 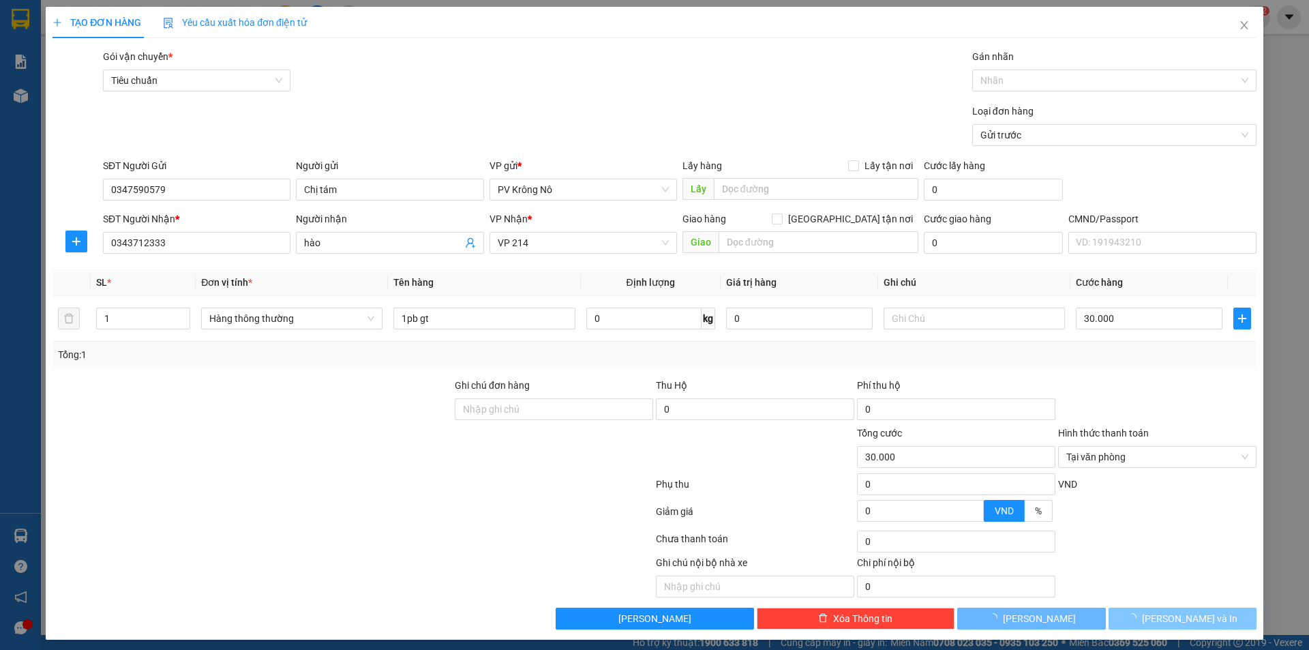 What do you see at coordinates (751, 282) in the screenshot?
I see `span: Giá trị hàng` at bounding box center [751, 282].